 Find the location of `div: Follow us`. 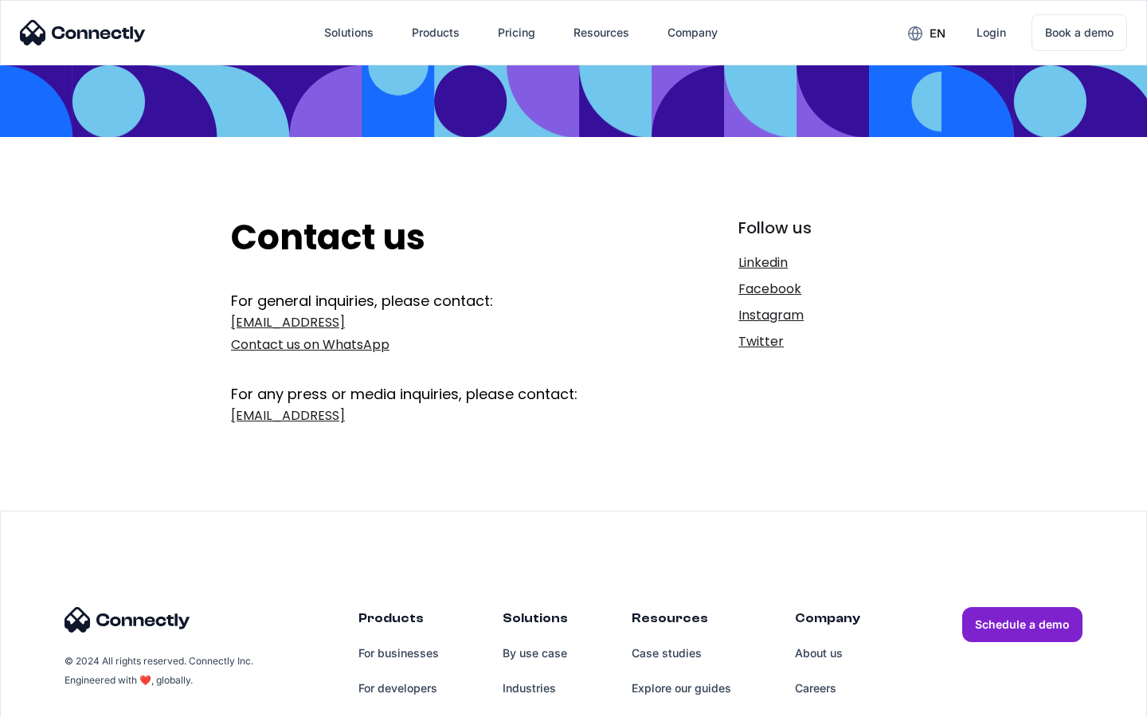

div: Follow us is located at coordinates (827, 228).